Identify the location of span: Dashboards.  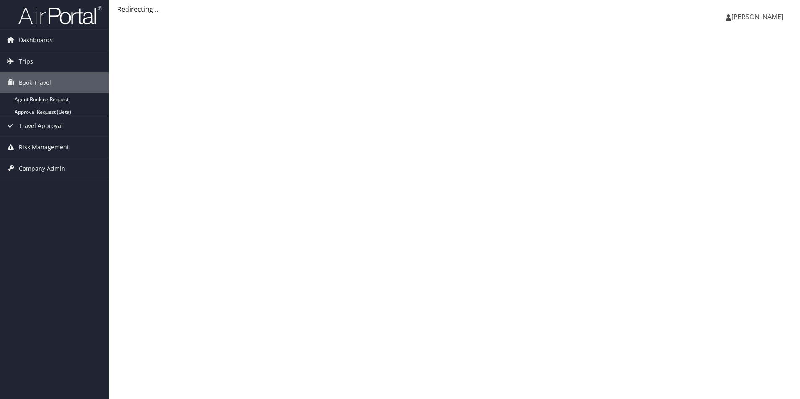
(36, 40).